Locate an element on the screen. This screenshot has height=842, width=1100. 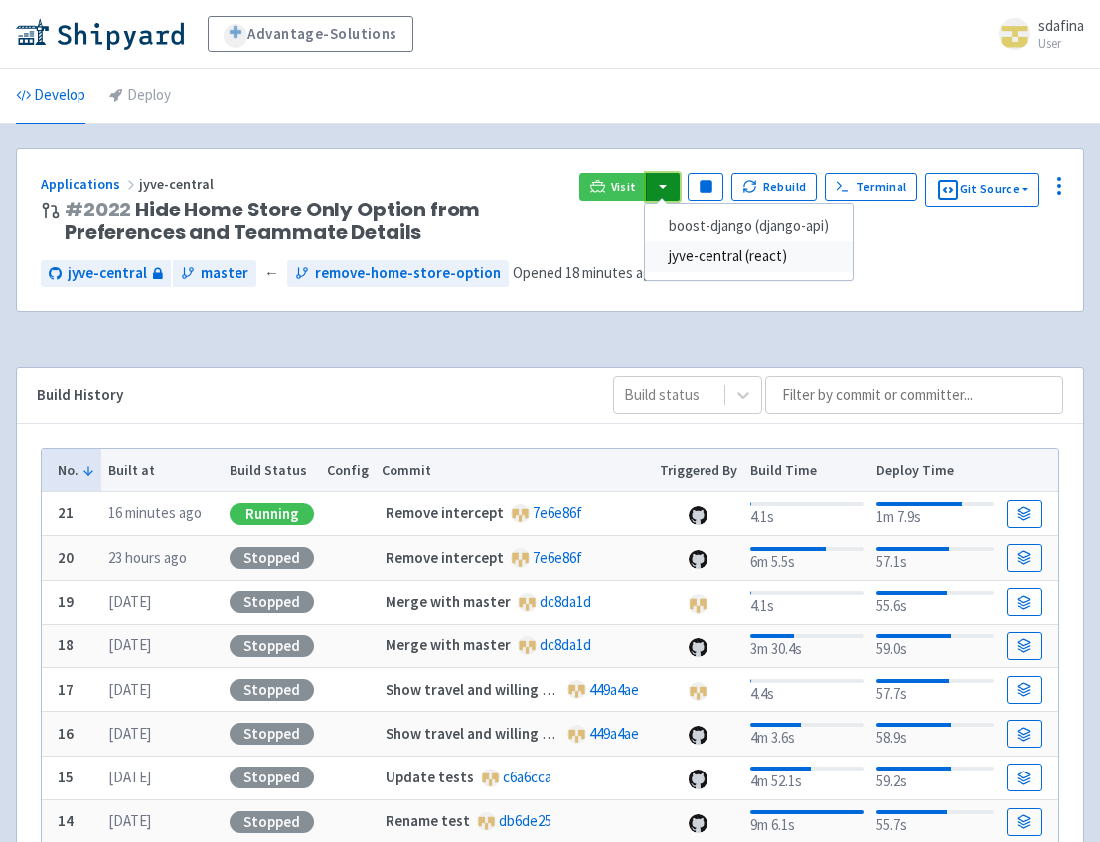
div: 59.0s is located at coordinates (935, 646).